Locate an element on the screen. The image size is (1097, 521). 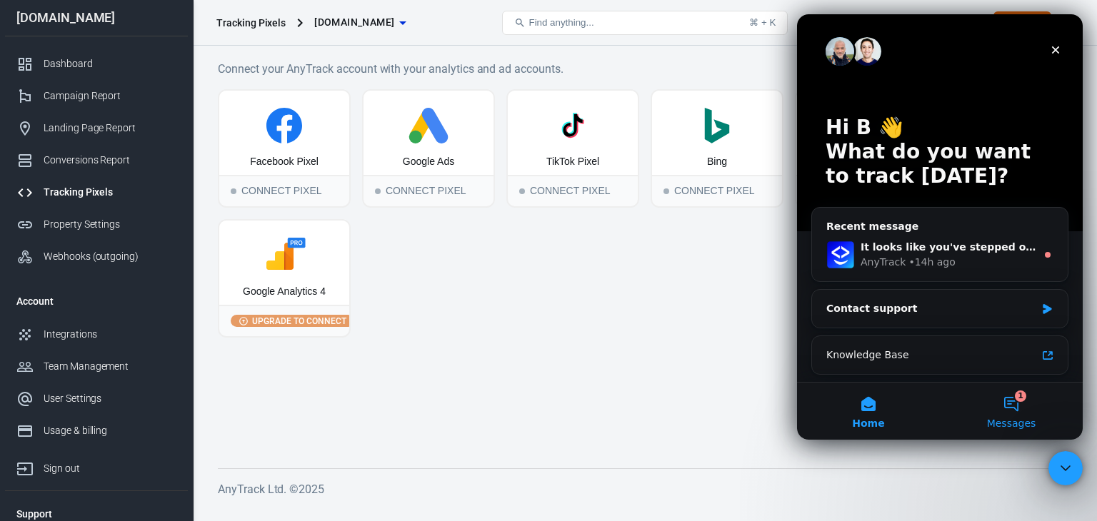
a: Team Management is located at coordinates (96, 366).